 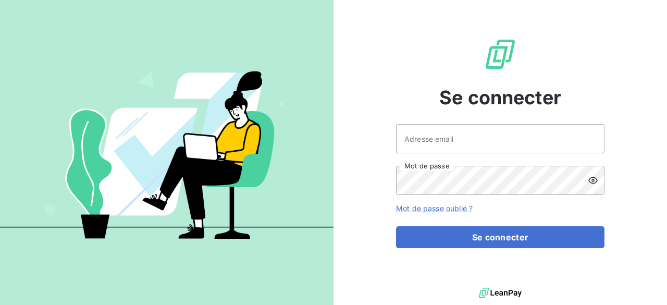 What do you see at coordinates (500, 139) in the screenshot?
I see `input: placeholder` at bounding box center [500, 139].